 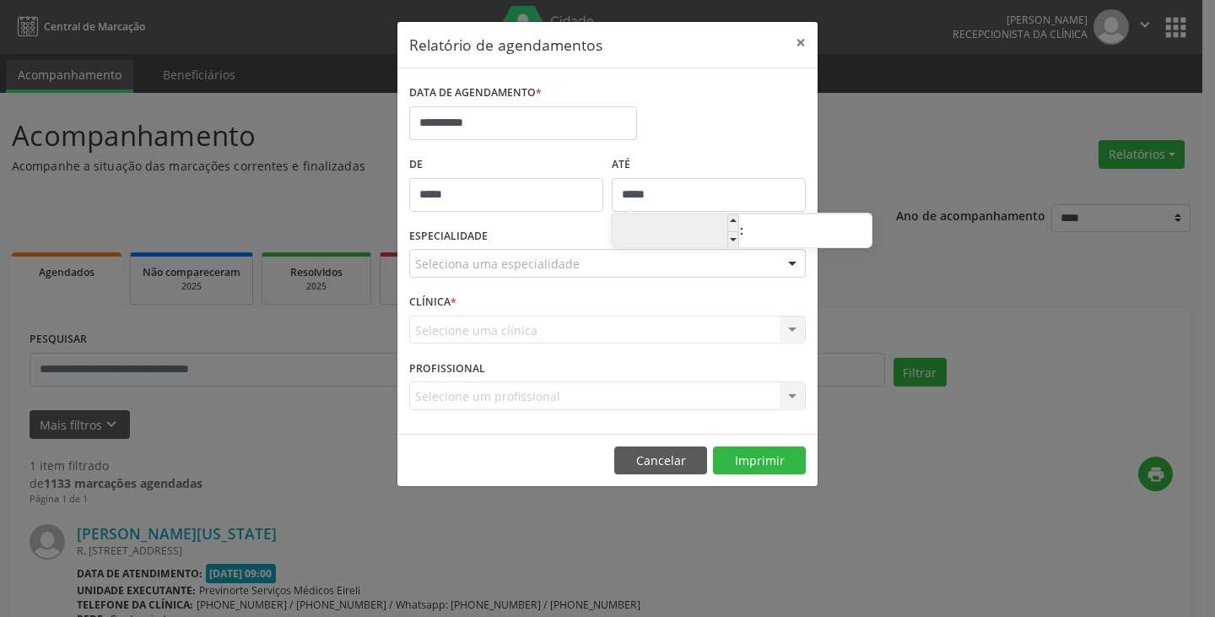 I want to click on label: ATÉ, so click(x=709, y=165).